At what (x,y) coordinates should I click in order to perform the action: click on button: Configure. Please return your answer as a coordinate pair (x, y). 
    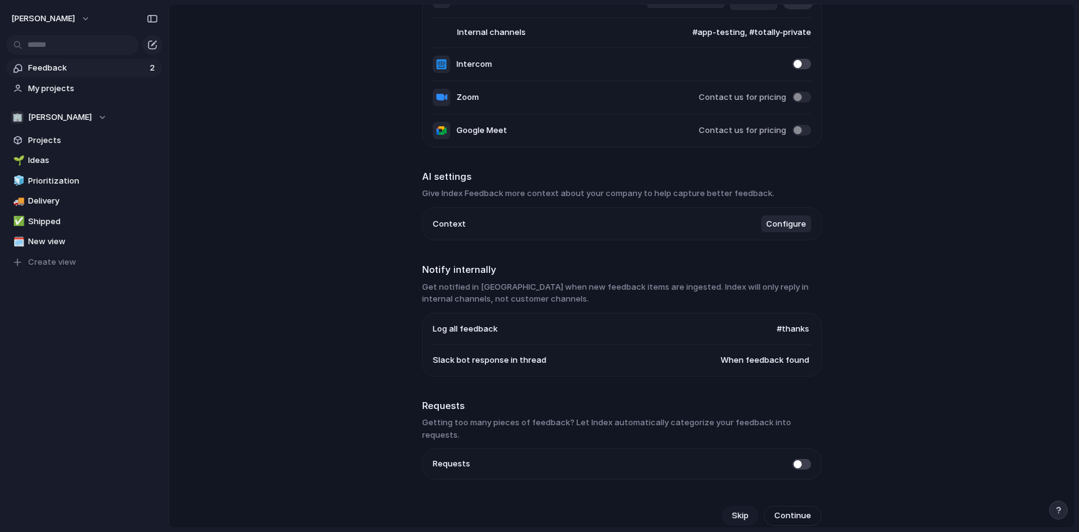
    Looking at the image, I should click on (786, 224).